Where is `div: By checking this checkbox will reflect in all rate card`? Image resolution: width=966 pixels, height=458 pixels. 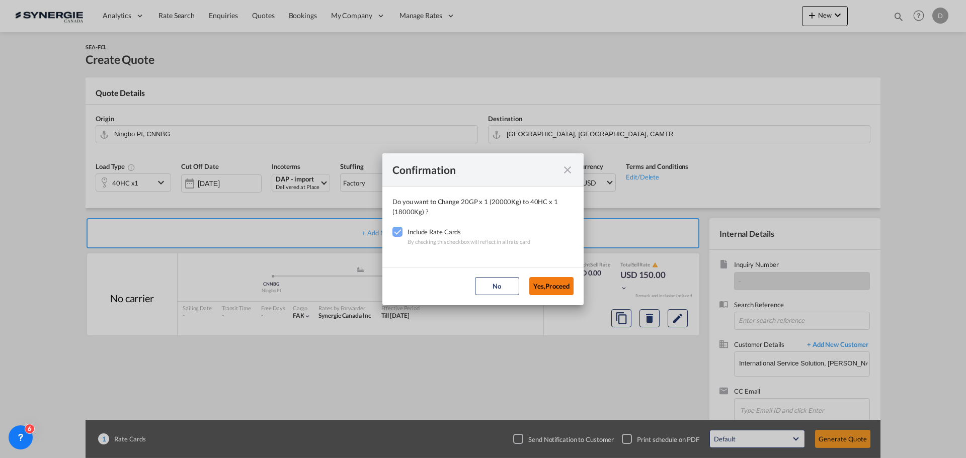 div: By checking this checkbox will reflect in all rate card is located at coordinates (469, 242).